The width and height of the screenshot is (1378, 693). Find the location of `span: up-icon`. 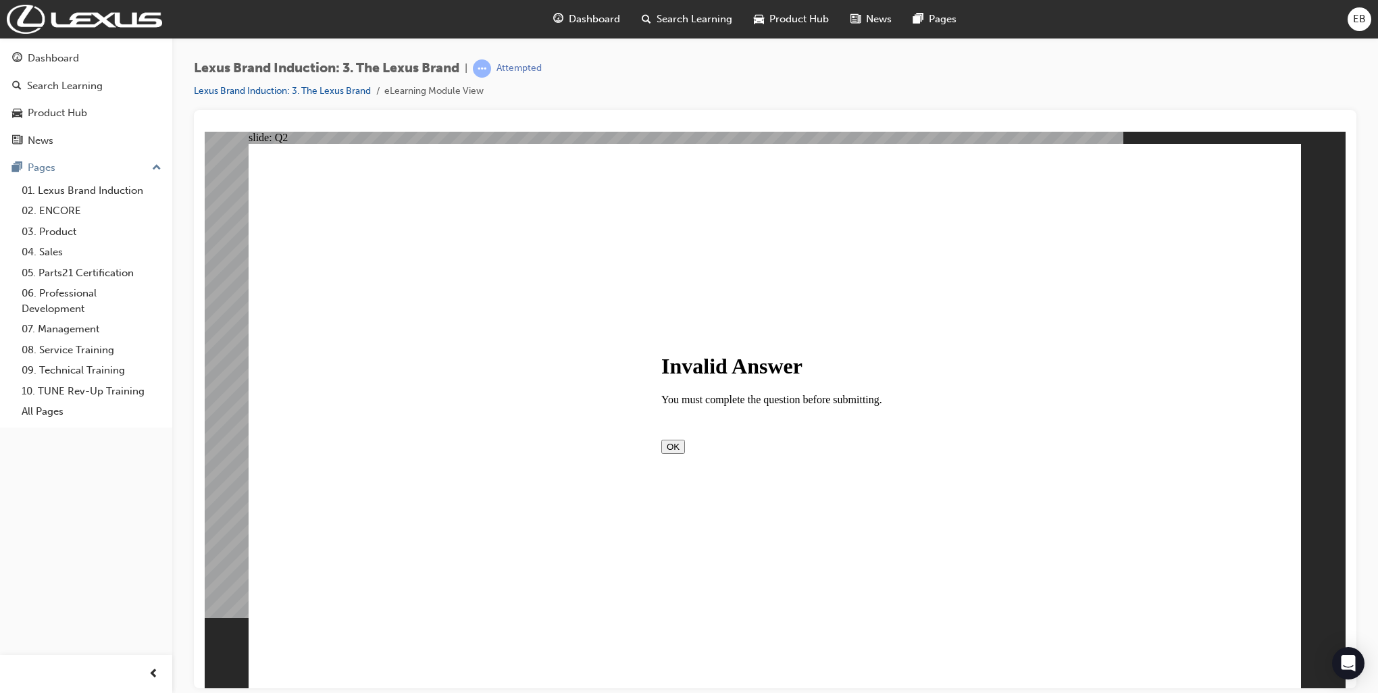

span: up-icon is located at coordinates (157, 168).